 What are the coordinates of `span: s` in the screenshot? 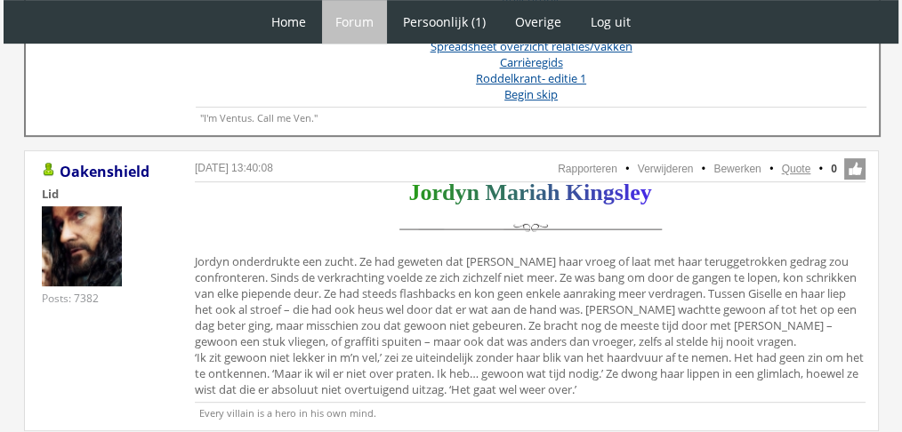 It's located at (619, 192).